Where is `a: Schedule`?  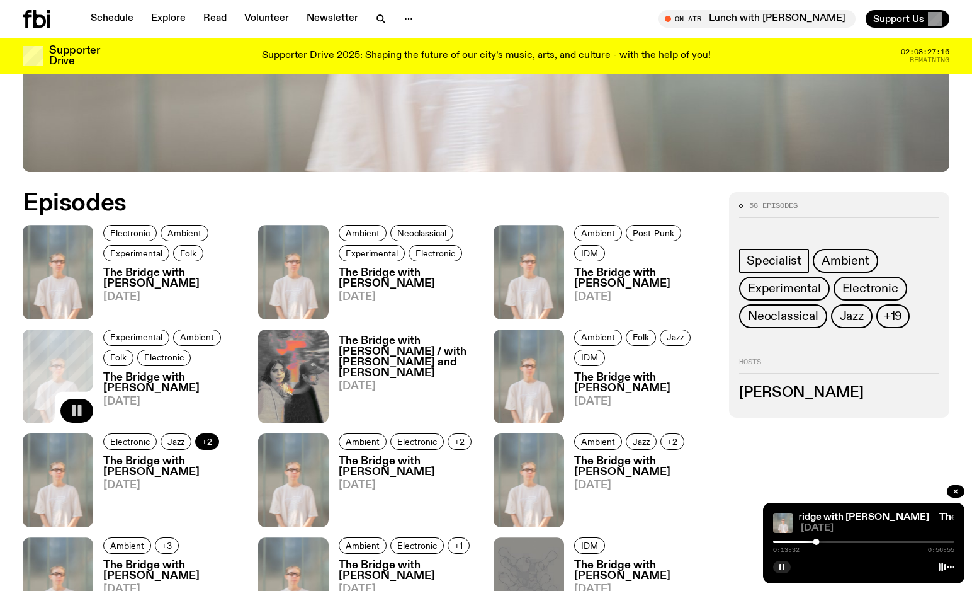 a: Schedule is located at coordinates (112, 19).